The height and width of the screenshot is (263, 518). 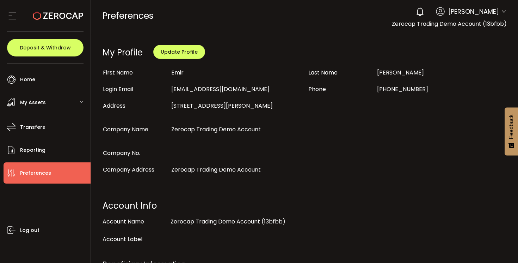 What do you see at coordinates (129, 169) in the screenshot?
I see `span: Company Address` at bounding box center [129, 169].